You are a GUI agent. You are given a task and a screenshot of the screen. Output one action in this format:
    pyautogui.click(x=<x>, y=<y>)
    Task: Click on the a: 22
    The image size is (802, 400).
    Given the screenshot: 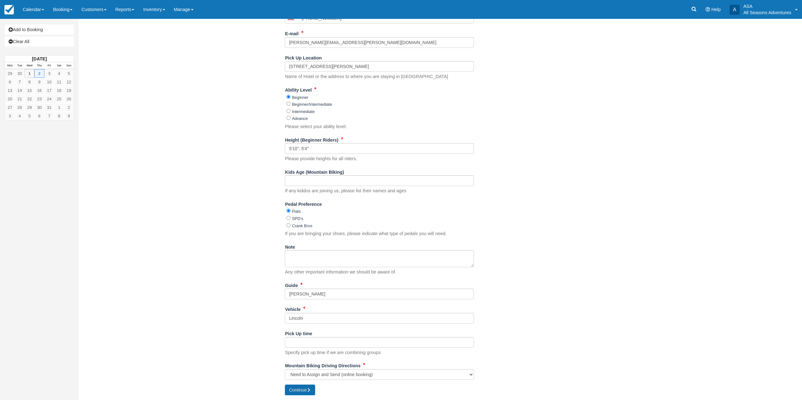 What is the action you would take?
    pyautogui.click(x=29, y=99)
    